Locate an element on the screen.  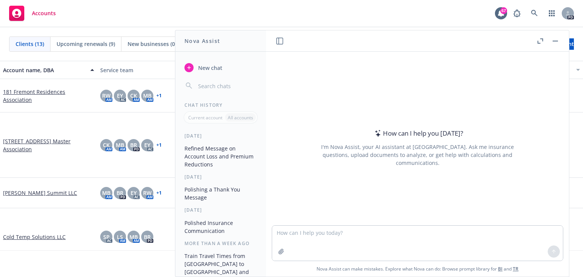
a: TR is located at coordinates (515, 268).